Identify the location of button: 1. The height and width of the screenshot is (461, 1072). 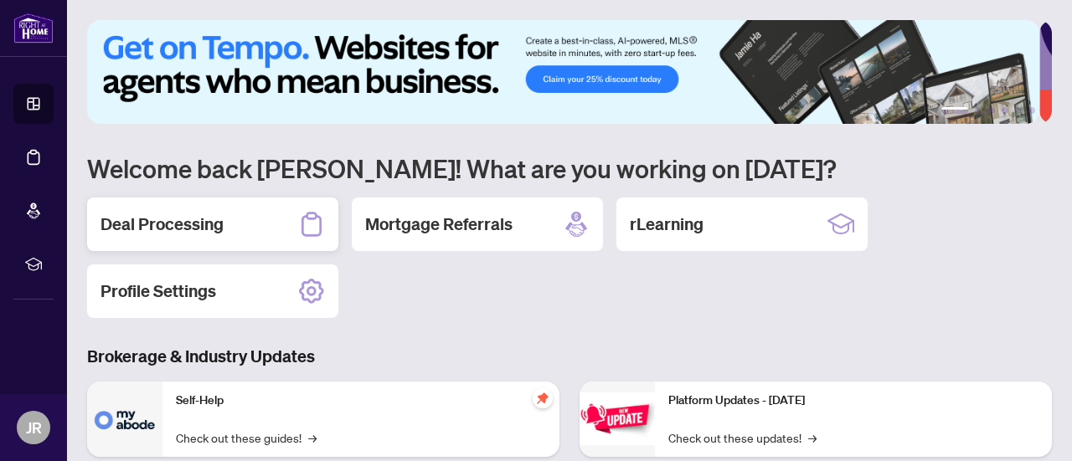
(954, 111).